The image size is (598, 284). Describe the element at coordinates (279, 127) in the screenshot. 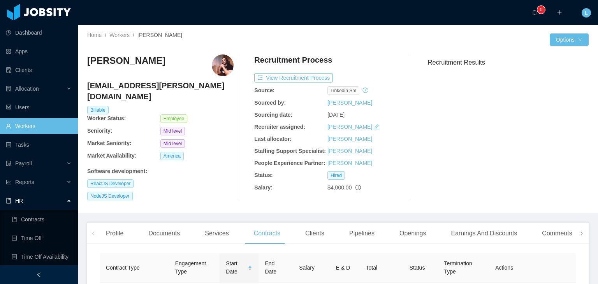

I see `b: Recruiter assigned:` at that location.